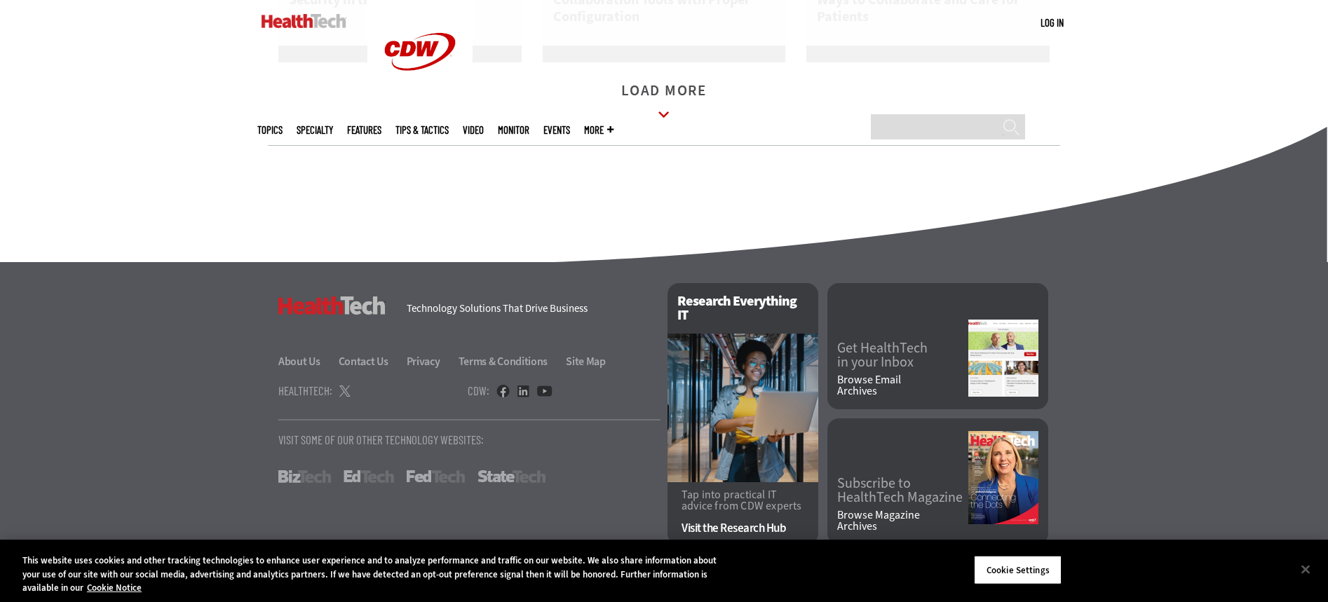 Image resolution: width=1328 pixels, height=602 pixels. What do you see at coordinates (315, 130) in the screenshot?
I see `span: Specialty` at bounding box center [315, 130].